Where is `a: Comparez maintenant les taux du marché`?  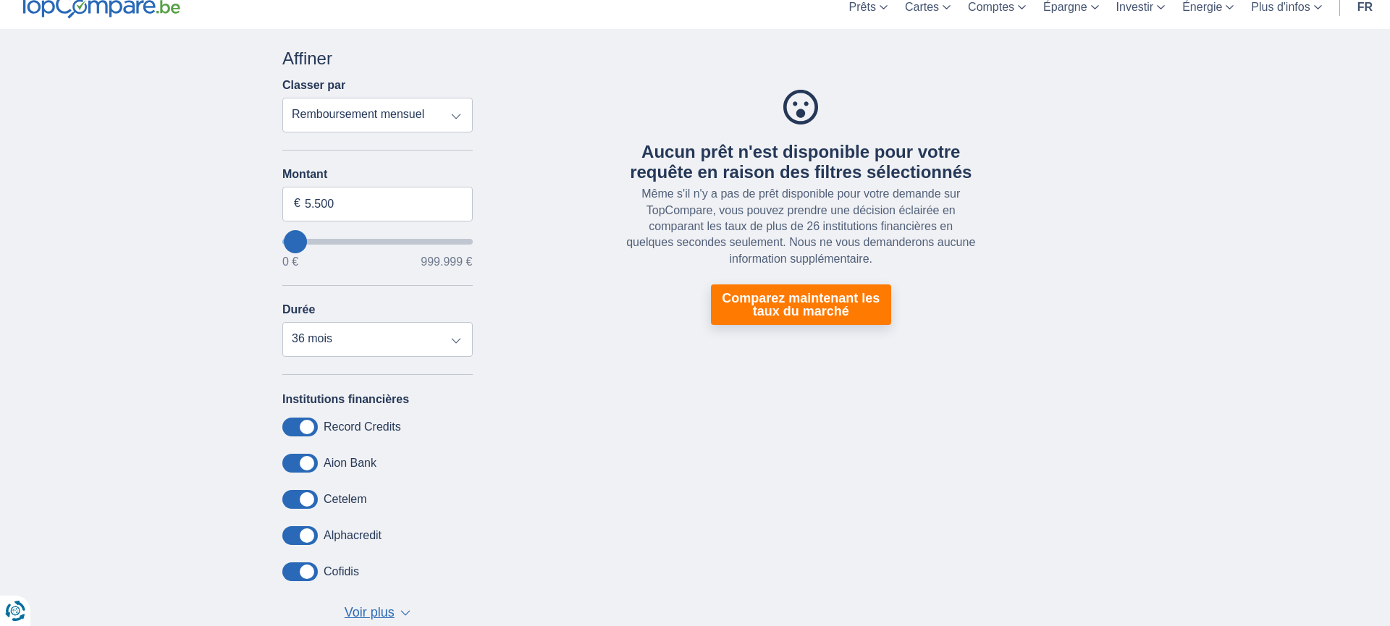
a: Comparez maintenant les taux du marché is located at coordinates (801, 305).